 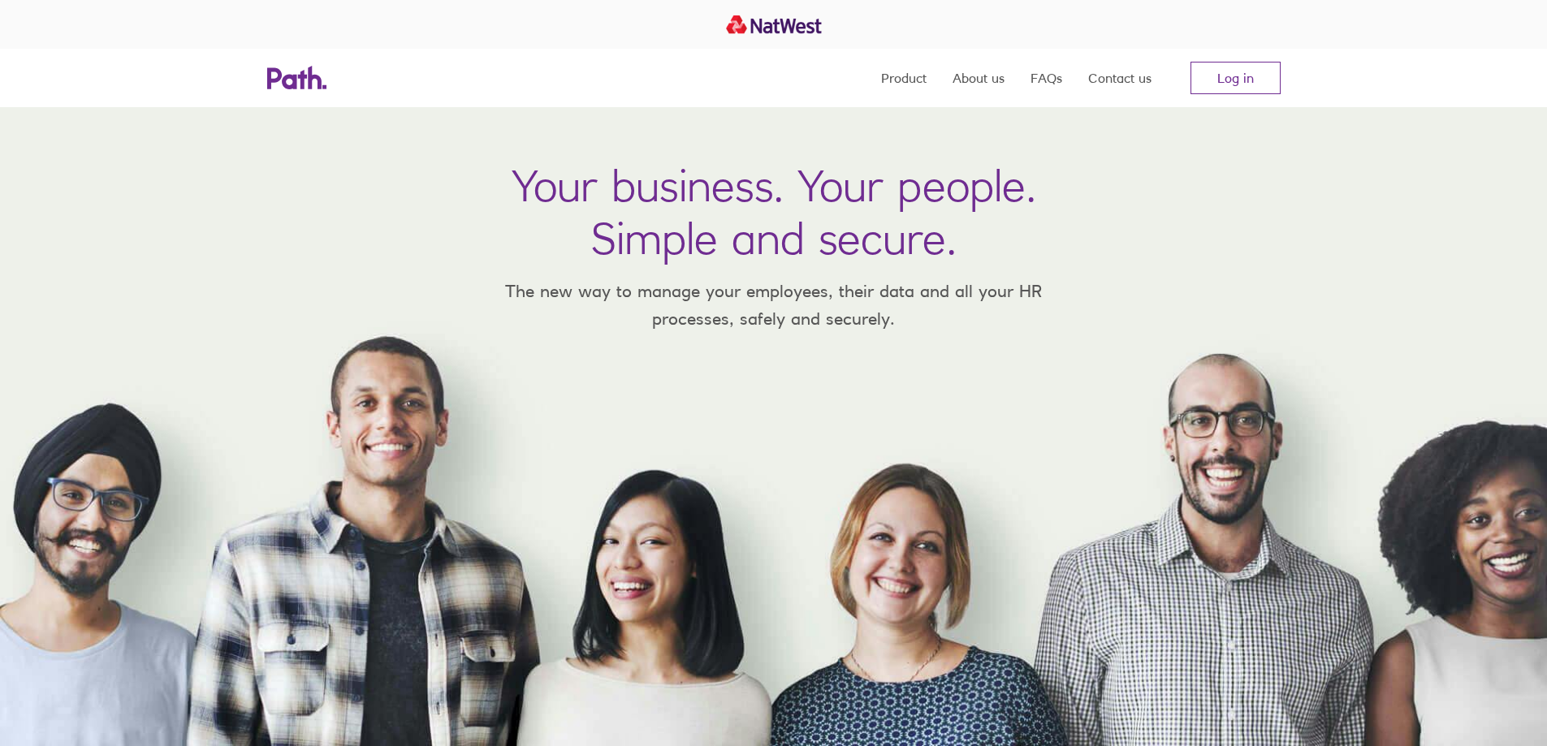 What do you see at coordinates (774, 212) in the screenshot?
I see `h1: Your business. Your people. Simple and secure.` at bounding box center [774, 212].